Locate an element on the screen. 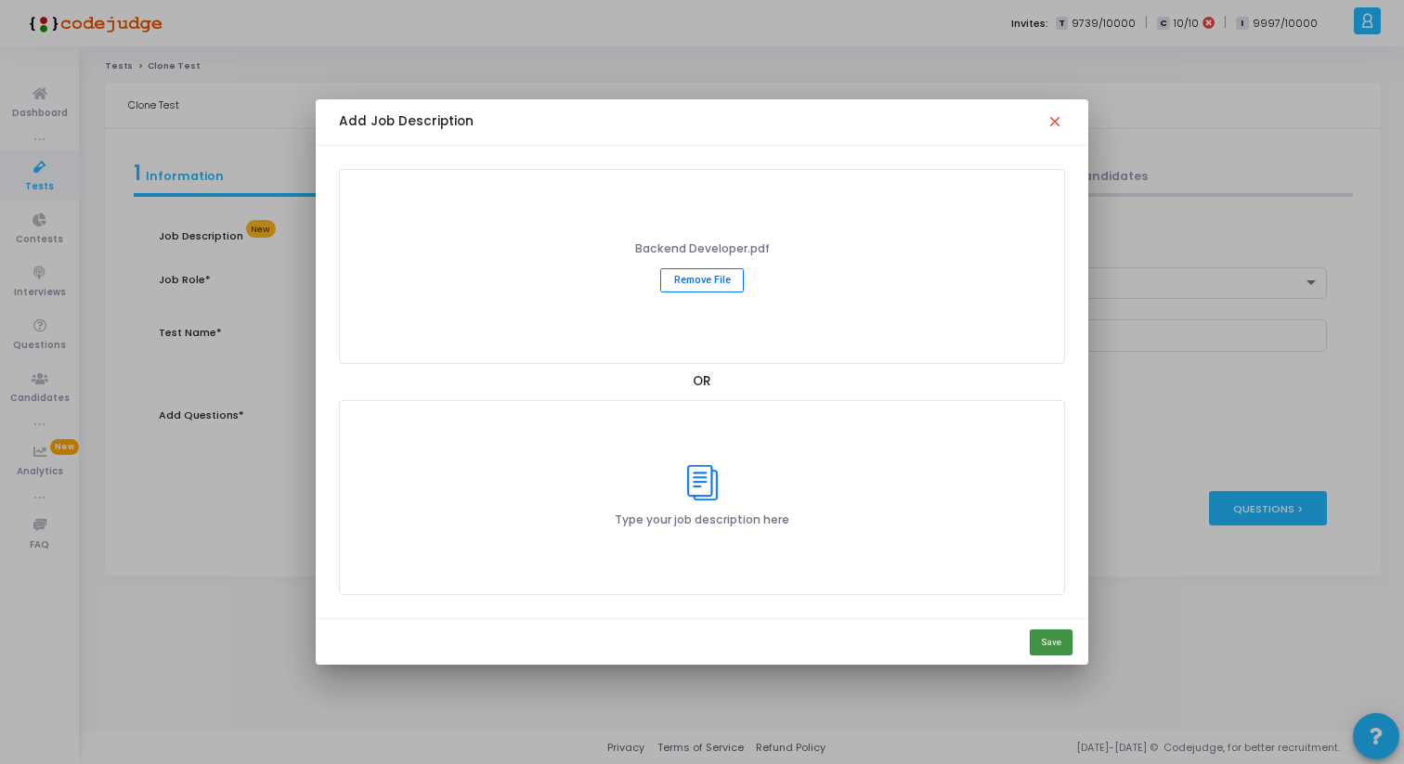  p: Type your job description here is located at coordinates (702, 520).